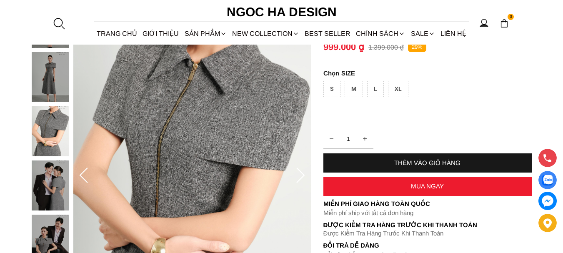 The height and width of the screenshot is (253, 563). What do you see at coordinates (328, 33) in the screenshot?
I see `a: BEST SELLER` at bounding box center [328, 33].